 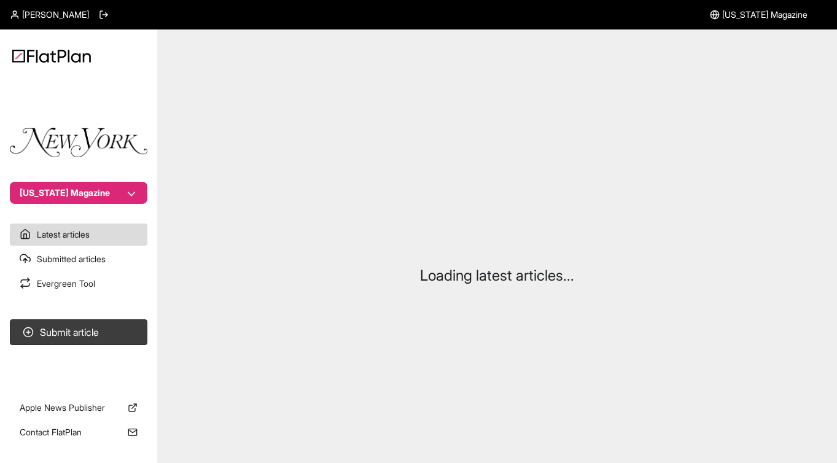 What do you see at coordinates (79, 284) in the screenshot?
I see `a: Evergreen Tool` at bounding box center [79, 284].